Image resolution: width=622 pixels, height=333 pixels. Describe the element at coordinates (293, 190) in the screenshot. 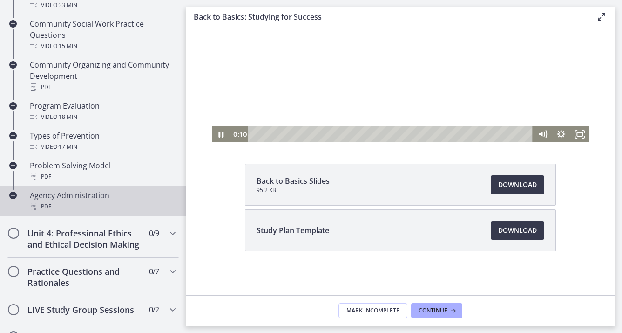

I see `span: 95.2 KB` at that location.